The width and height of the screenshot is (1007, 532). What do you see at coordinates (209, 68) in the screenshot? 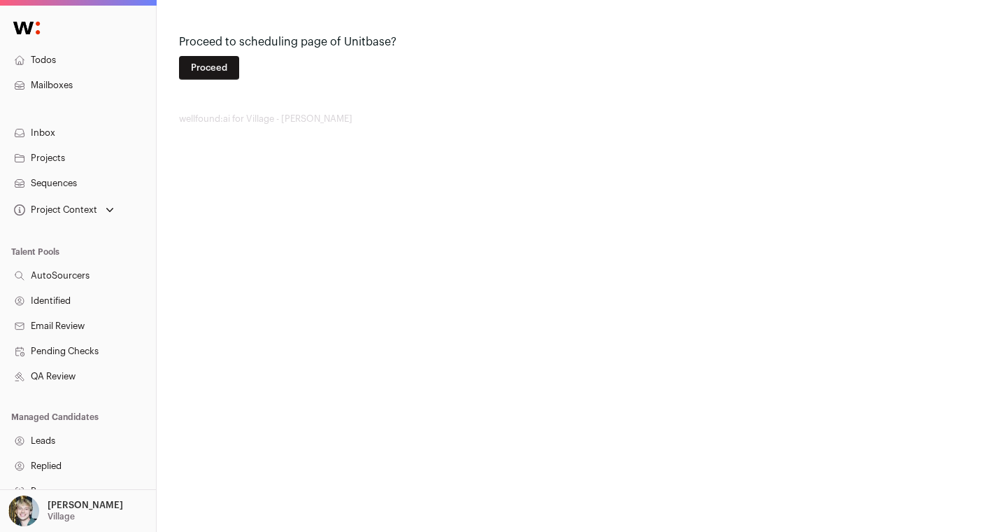
I see `button: Proceed` at bounding box center [209, 68].